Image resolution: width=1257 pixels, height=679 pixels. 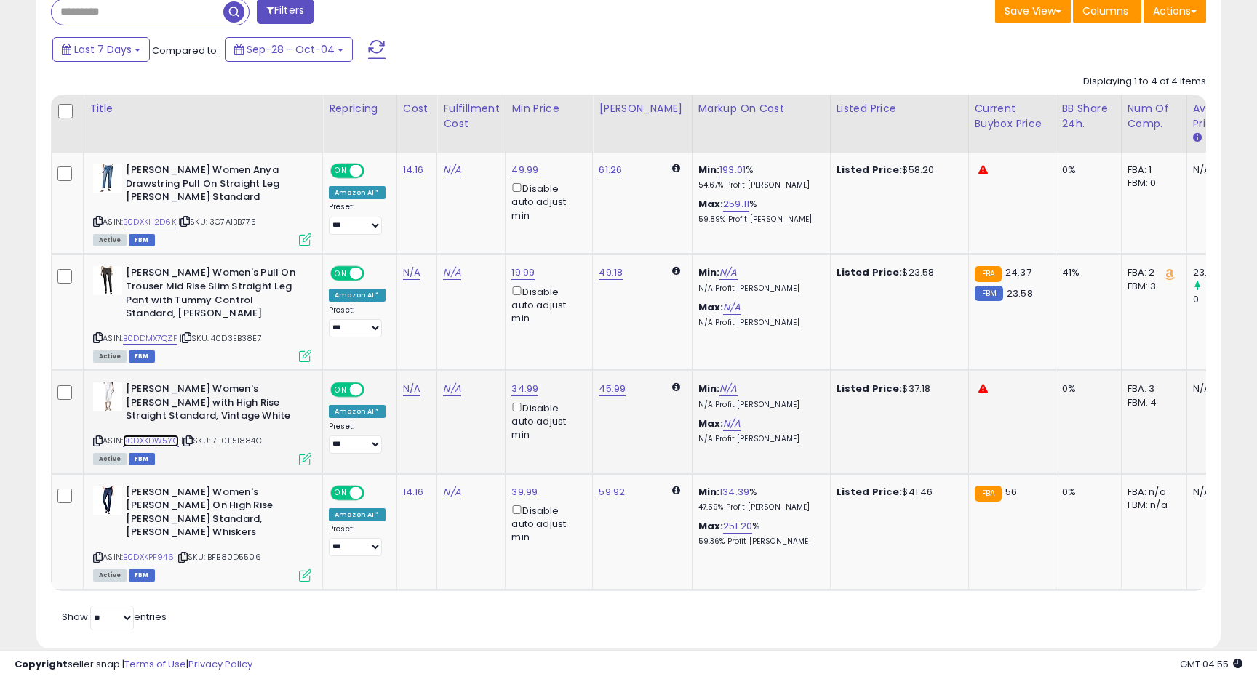 What do you see at coordinates (1151, 403) in the screenshot?
I see `div: FBM: 4` at bounding box center [1151, 403].